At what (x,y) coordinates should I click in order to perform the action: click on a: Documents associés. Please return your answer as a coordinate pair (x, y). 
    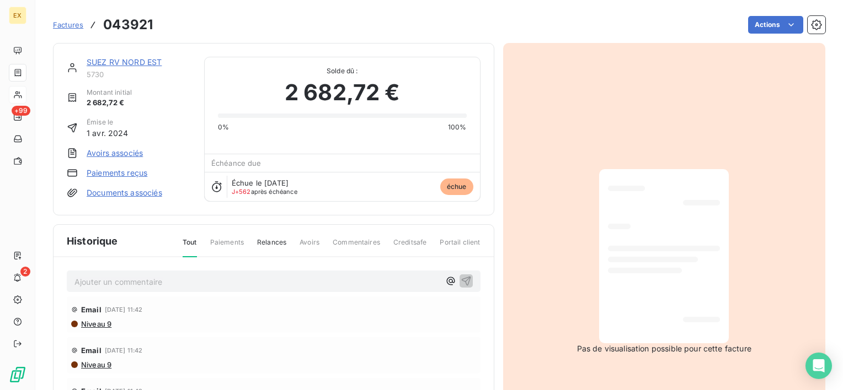
    Looking at the image, I should click on (124, 193).